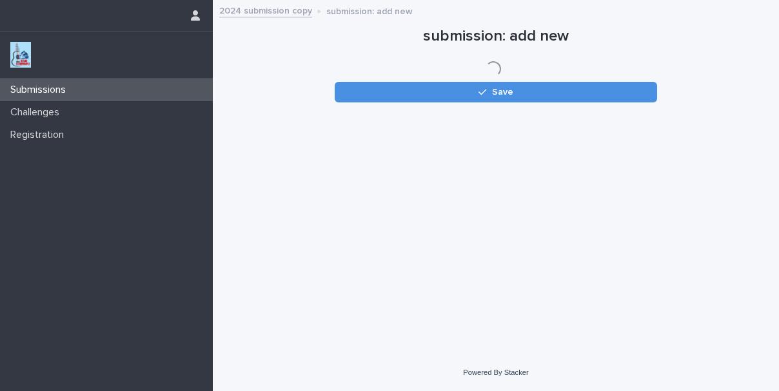  Describe the element at coordinates (495, 373) in the screenshot. I see `a: Powered By Stacker` at that location.